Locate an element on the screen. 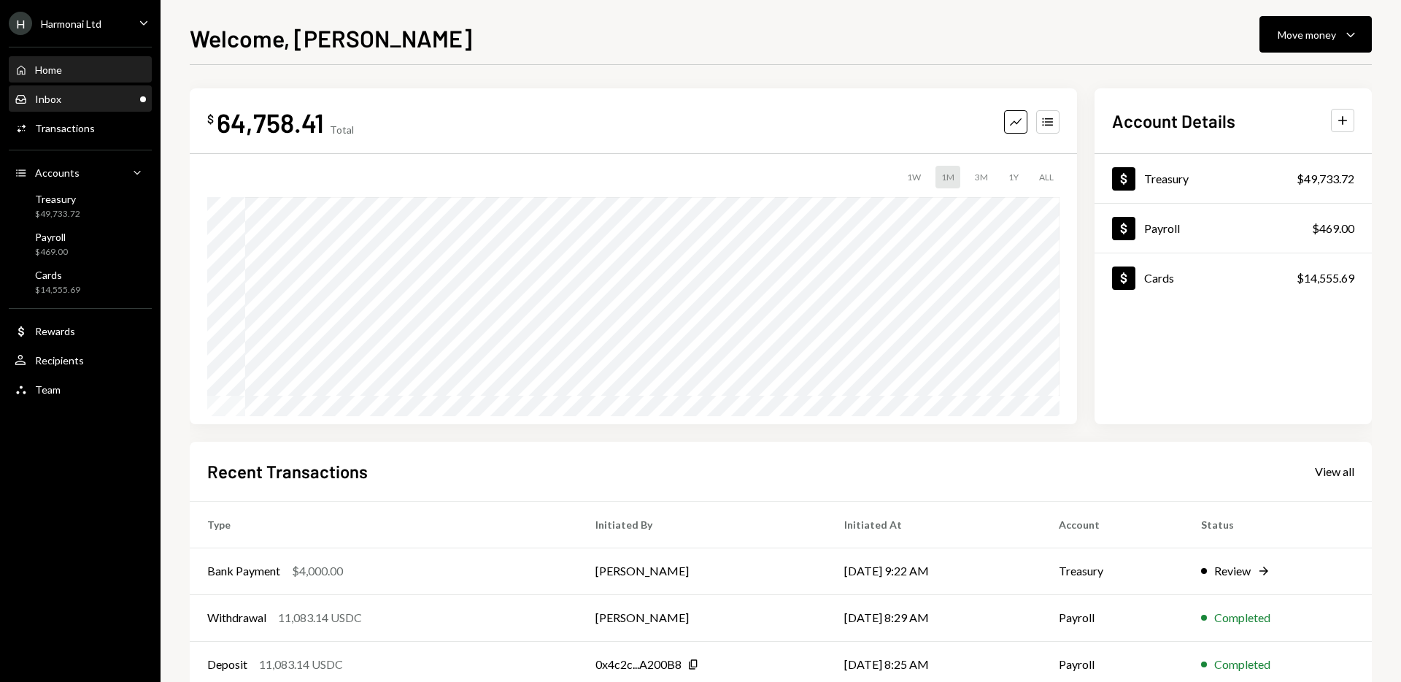 Image resolution: width=1401 pixels, height=682 pixels. div: 1Y is located at coordinates (1014, 177).